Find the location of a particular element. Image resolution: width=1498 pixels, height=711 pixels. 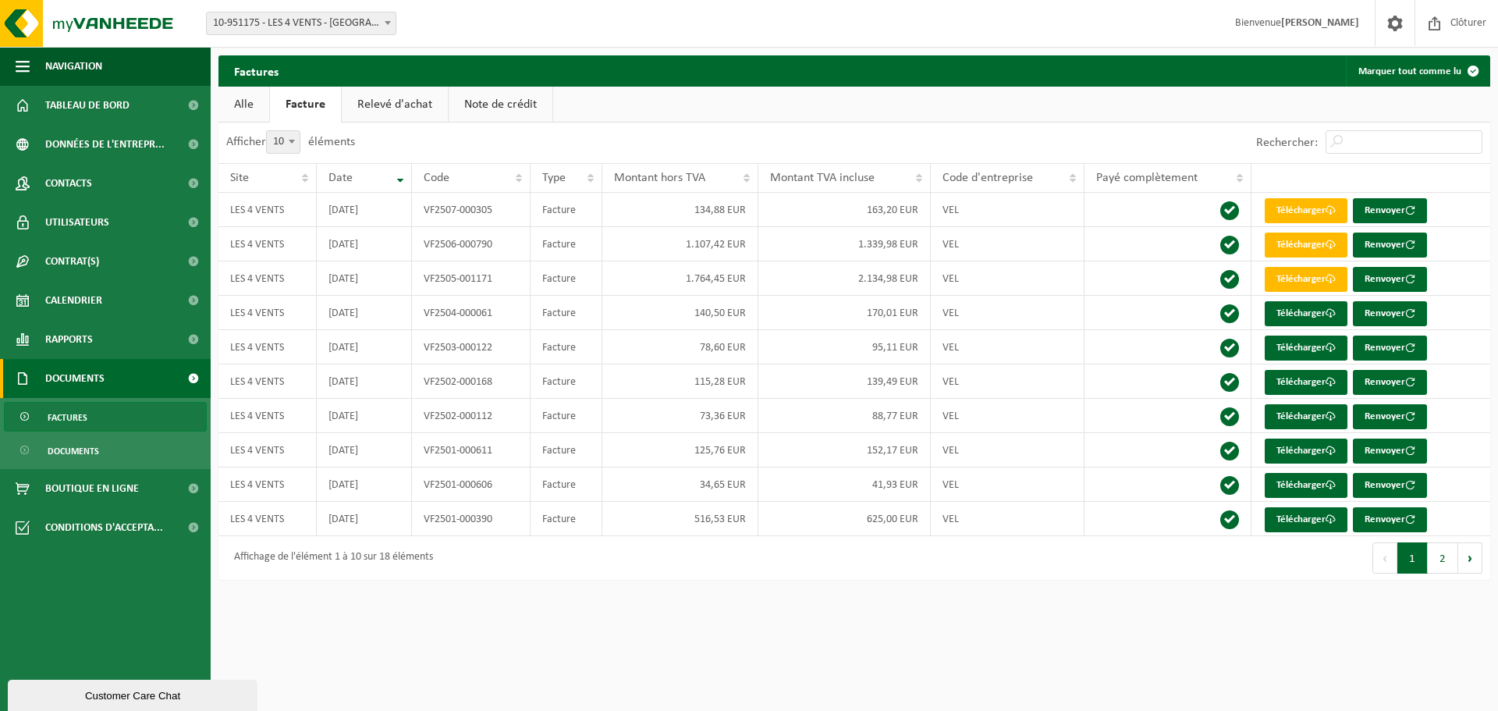

span: Tableau de bord is located at coordinates (87, 105).